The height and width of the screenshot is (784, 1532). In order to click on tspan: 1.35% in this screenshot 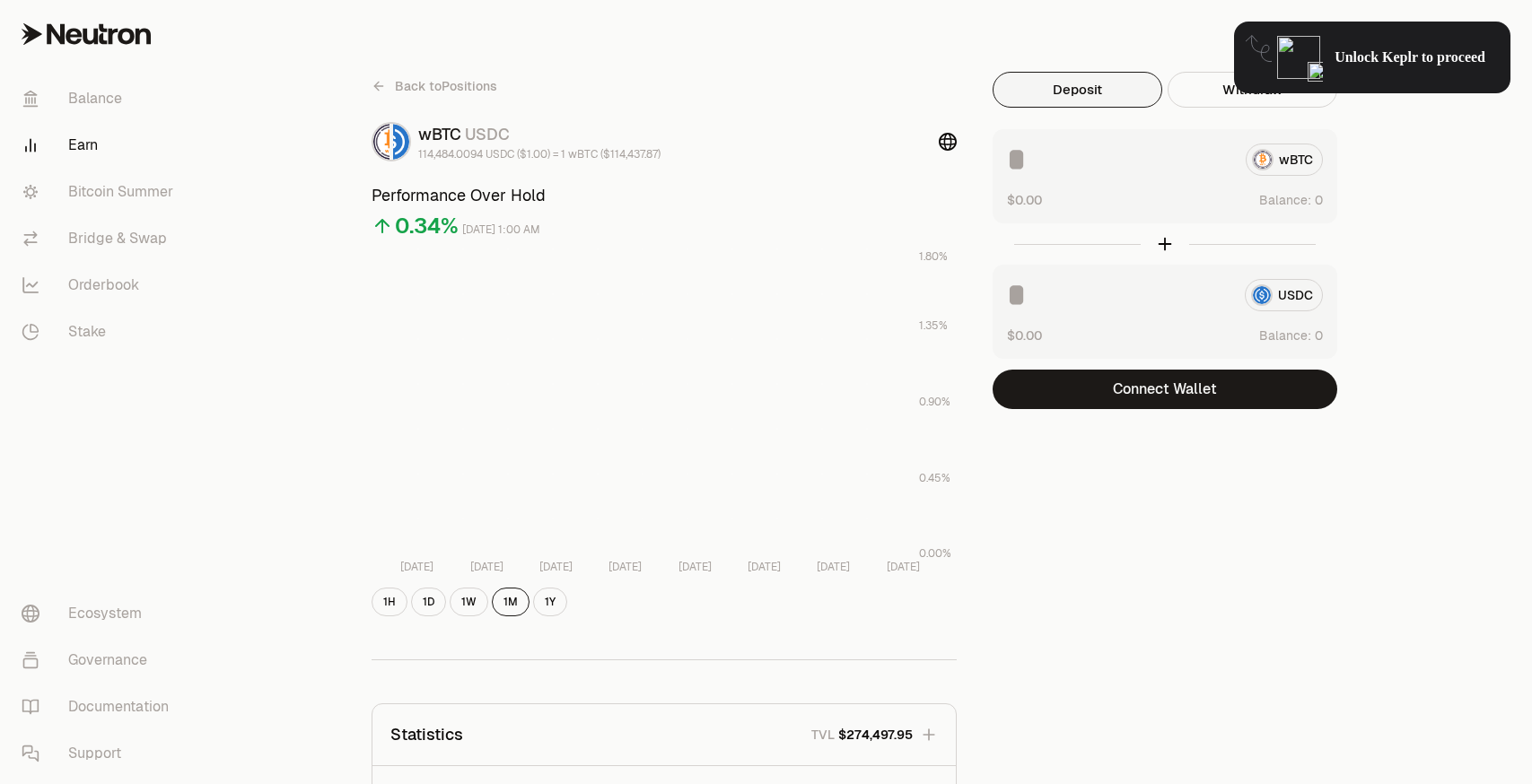, I will do `click(933, 326)`.